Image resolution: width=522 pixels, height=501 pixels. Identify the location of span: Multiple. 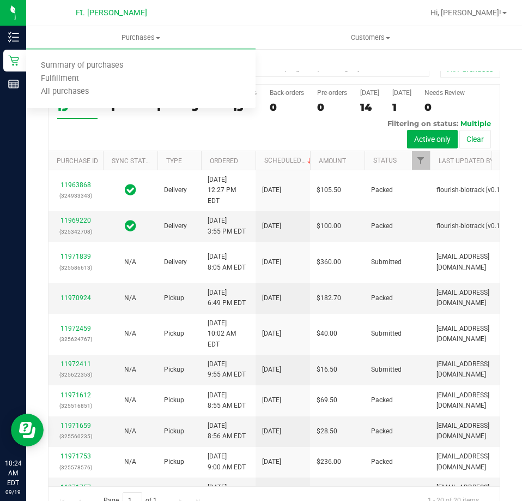
(476, 123).